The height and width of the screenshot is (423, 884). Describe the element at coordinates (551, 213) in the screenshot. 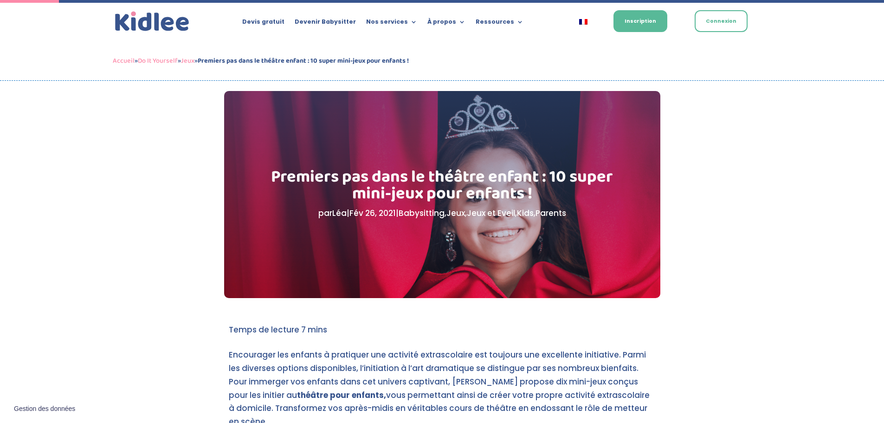

I see `a: Parents` at that location.